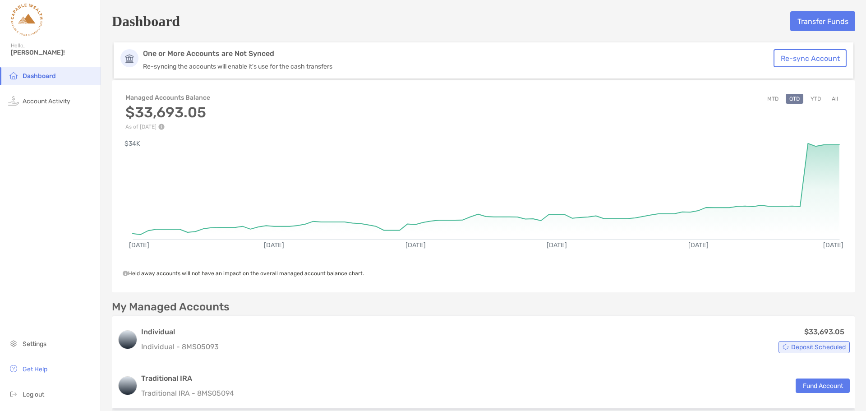  What do you see at coordinates (39, 76) in the screenshot?
I see `span: Dashboard` at bounding box center [39, 76].